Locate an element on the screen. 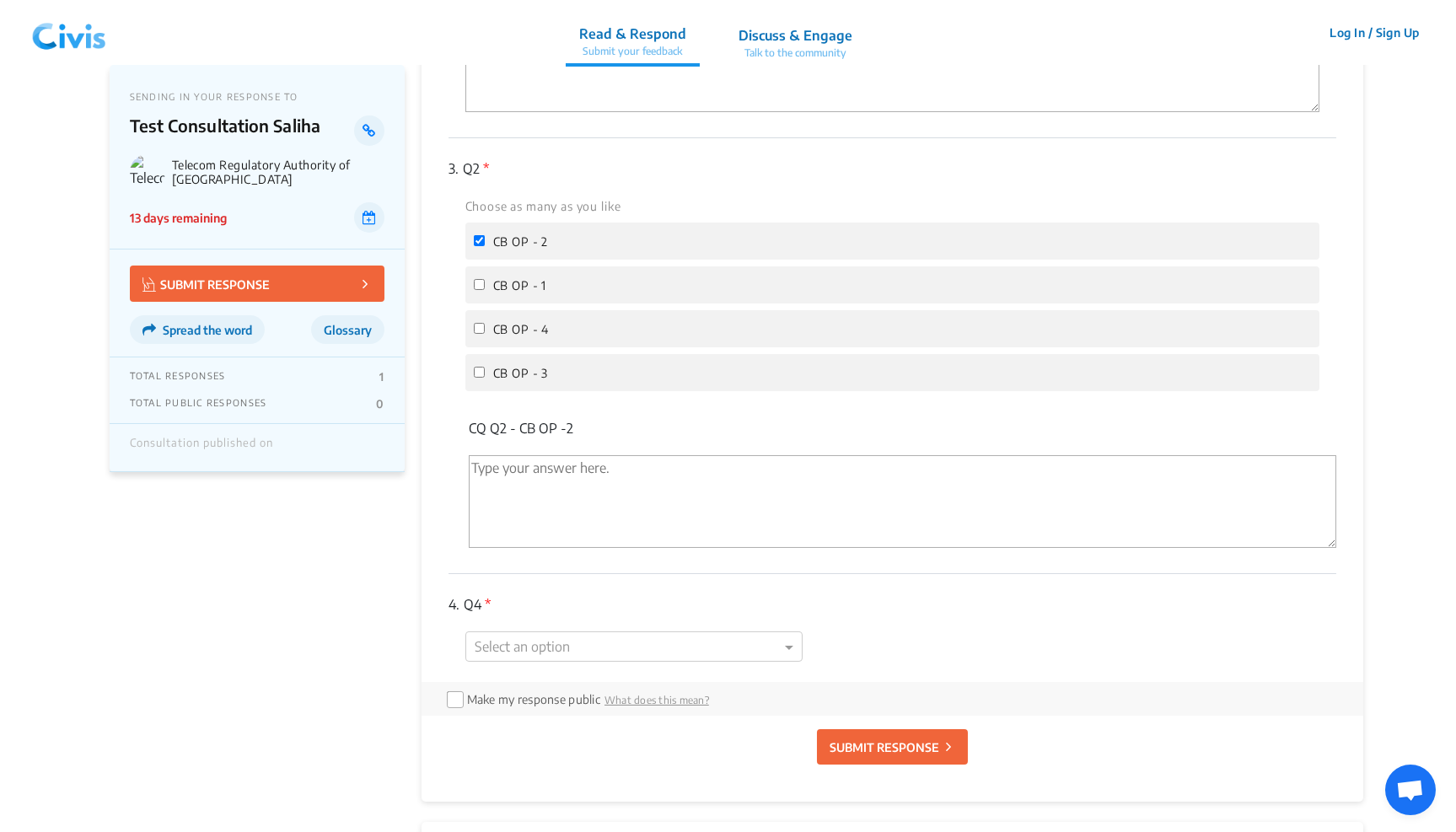 The height and width of the screenshot is (832, 1456). span: CB OP - 2 is located at coordinates (521, 241).